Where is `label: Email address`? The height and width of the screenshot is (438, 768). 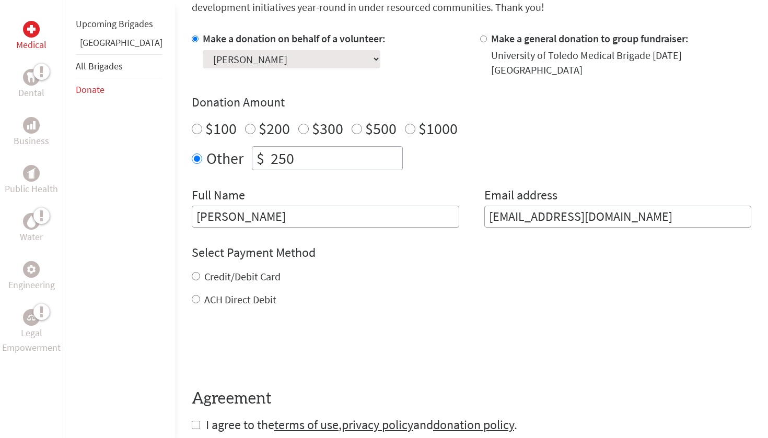 label: Email address is located at coordinates (521, 196).